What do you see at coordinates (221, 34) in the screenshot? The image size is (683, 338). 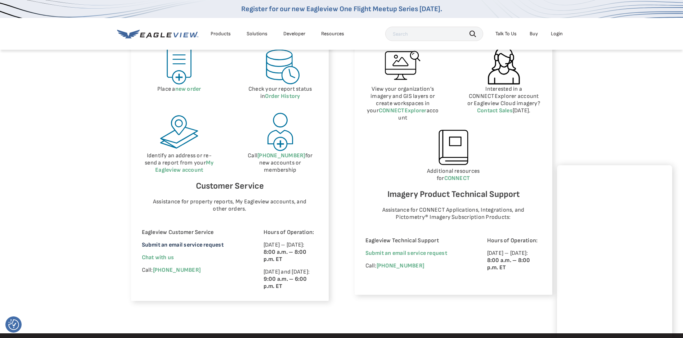 I see `div: Products` at bounding box center [221, 34].